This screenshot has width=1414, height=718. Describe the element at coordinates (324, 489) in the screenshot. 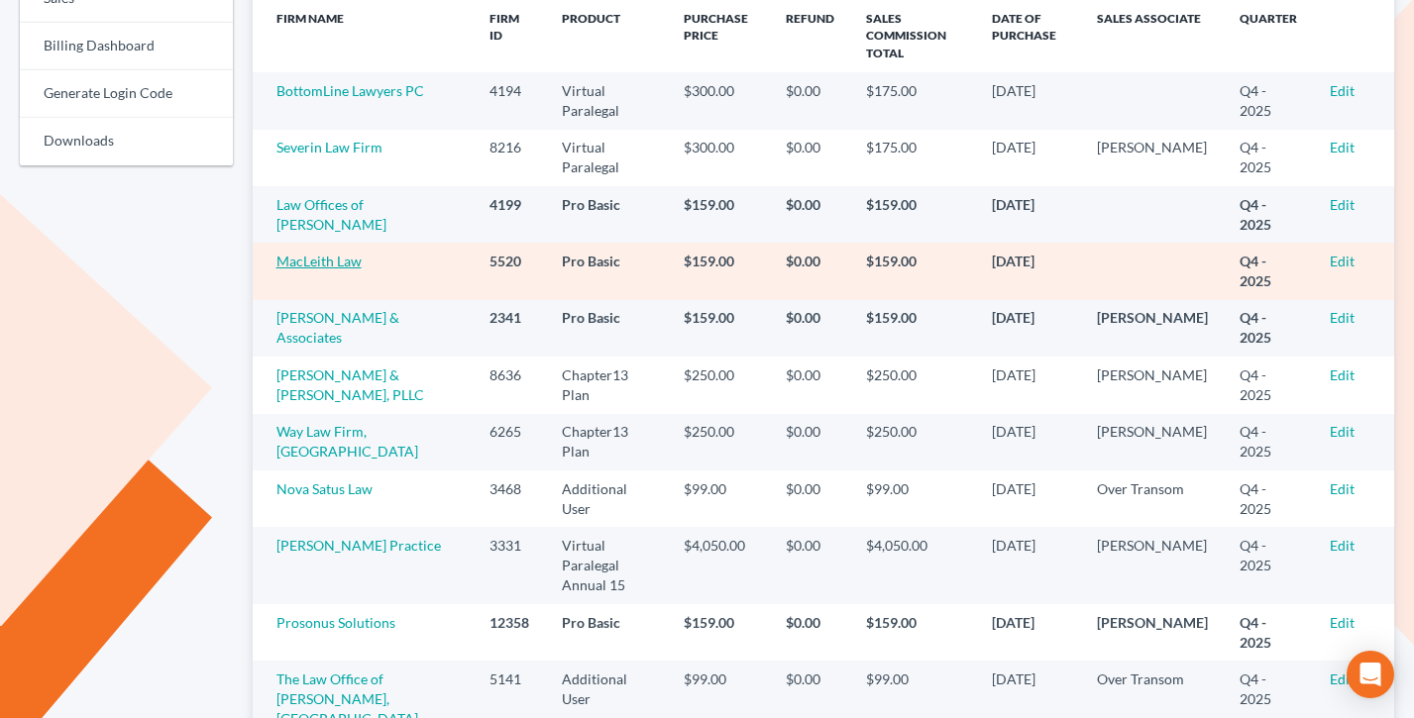

I see `a: Nova Satus Law` at that location.